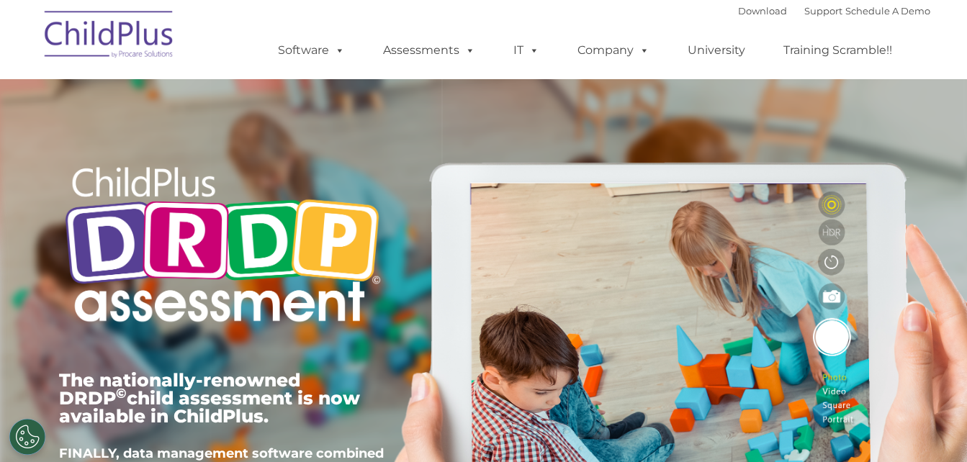 The image size is (967, 462). Describe the element at coordinates (311, 50) in the screenshot. I see `a: Software` at that location.